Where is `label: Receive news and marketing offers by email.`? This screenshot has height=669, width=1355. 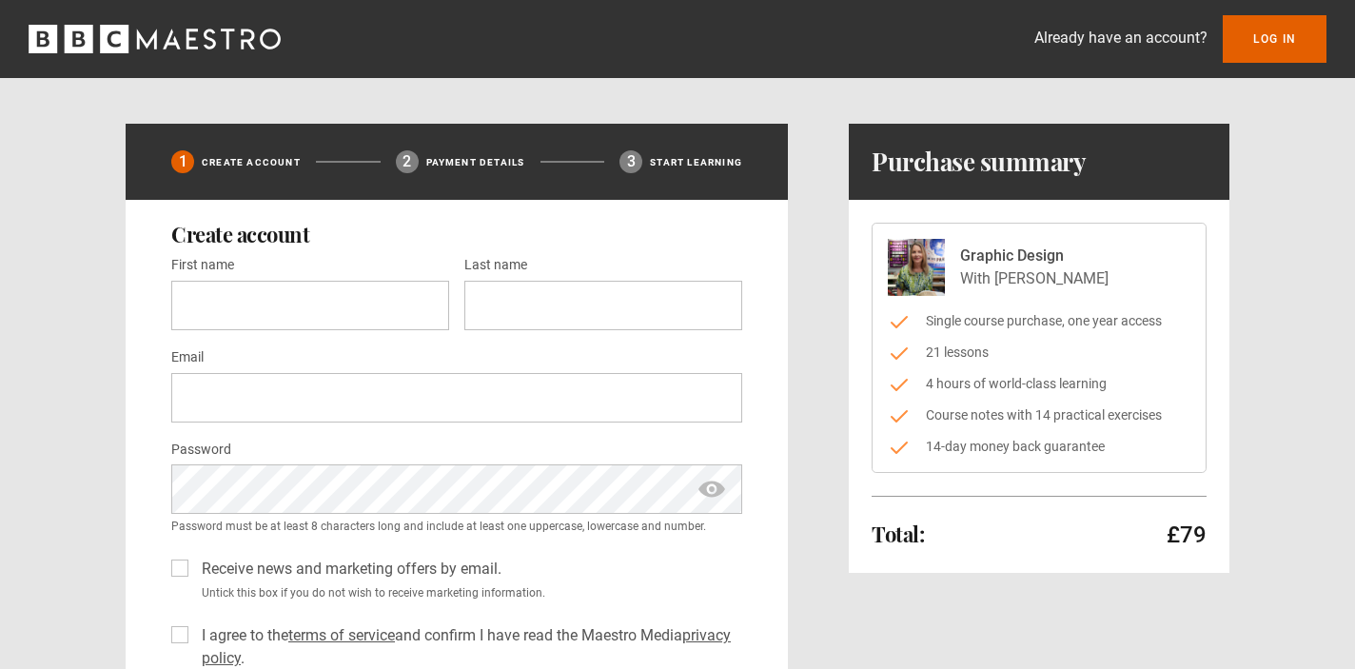
label: Receive news and marketing offers by email. is located at coordinates (347, 569).